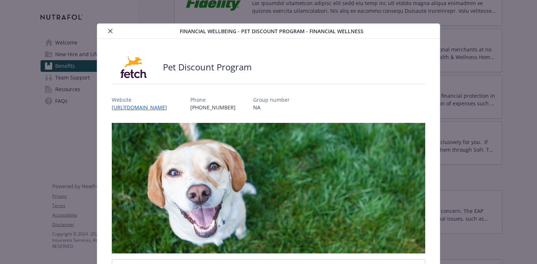 This screenshot has height=264, width=537. Describe the element at coordinates (271, 107) in the screenshot. I see `p: NA` at that location.